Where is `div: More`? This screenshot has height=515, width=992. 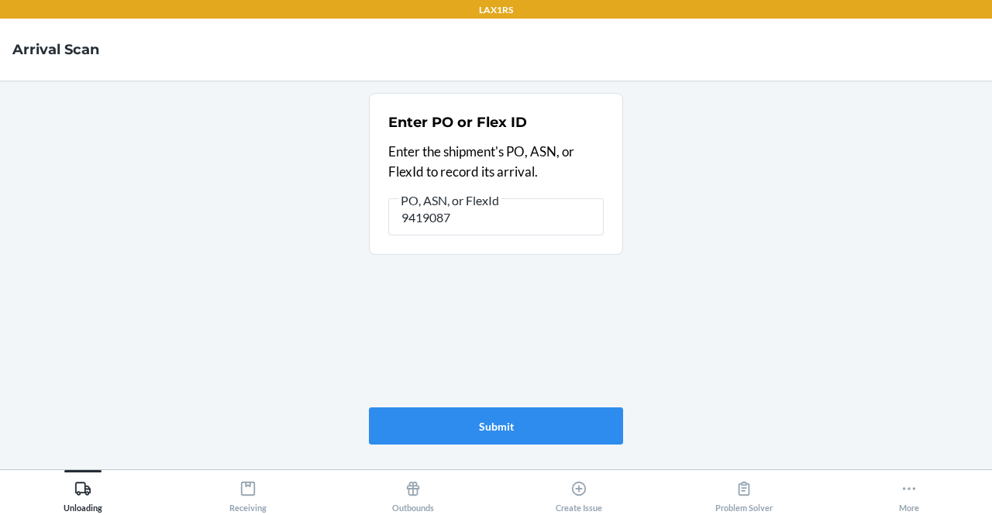 div: More is located at coordinates (909, 494).